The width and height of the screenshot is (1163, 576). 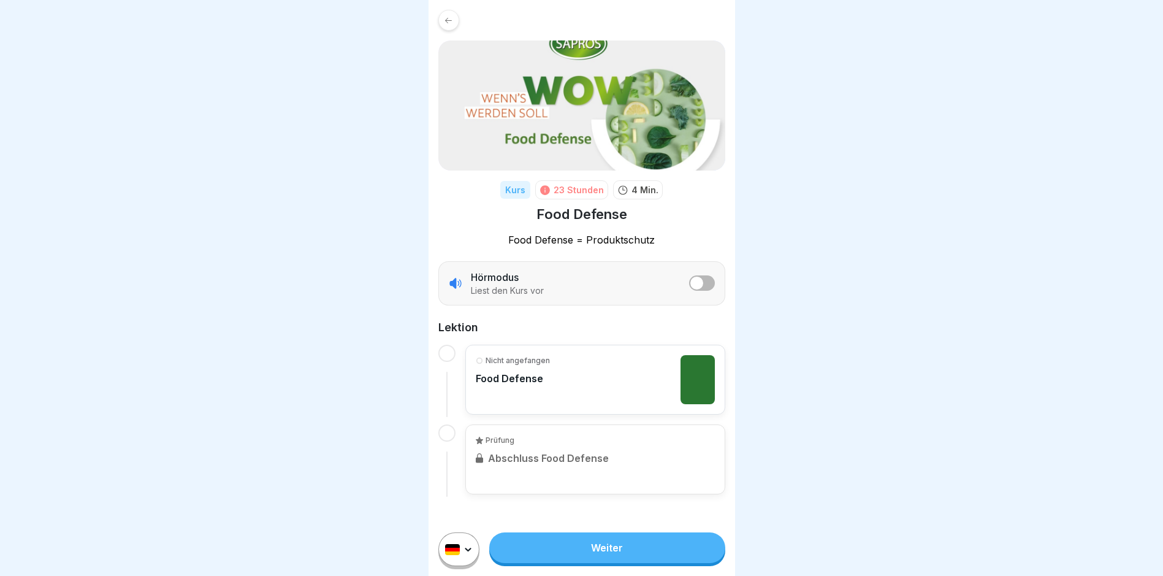 I want to click on h1: Food Defense, so click(x=582, y=214).